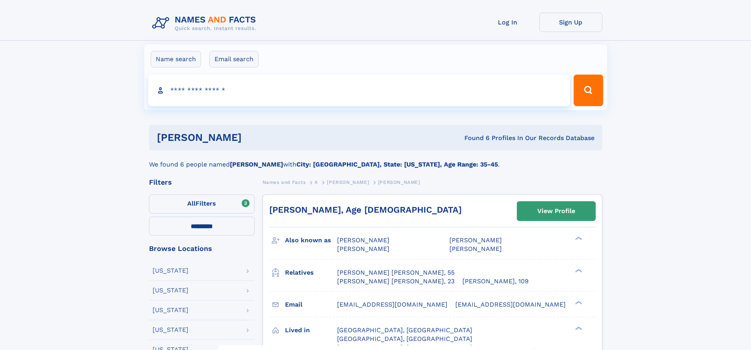 The height and width of the screenshot is (350, 751). I want to click on button: Search Button, so click(588, 90).